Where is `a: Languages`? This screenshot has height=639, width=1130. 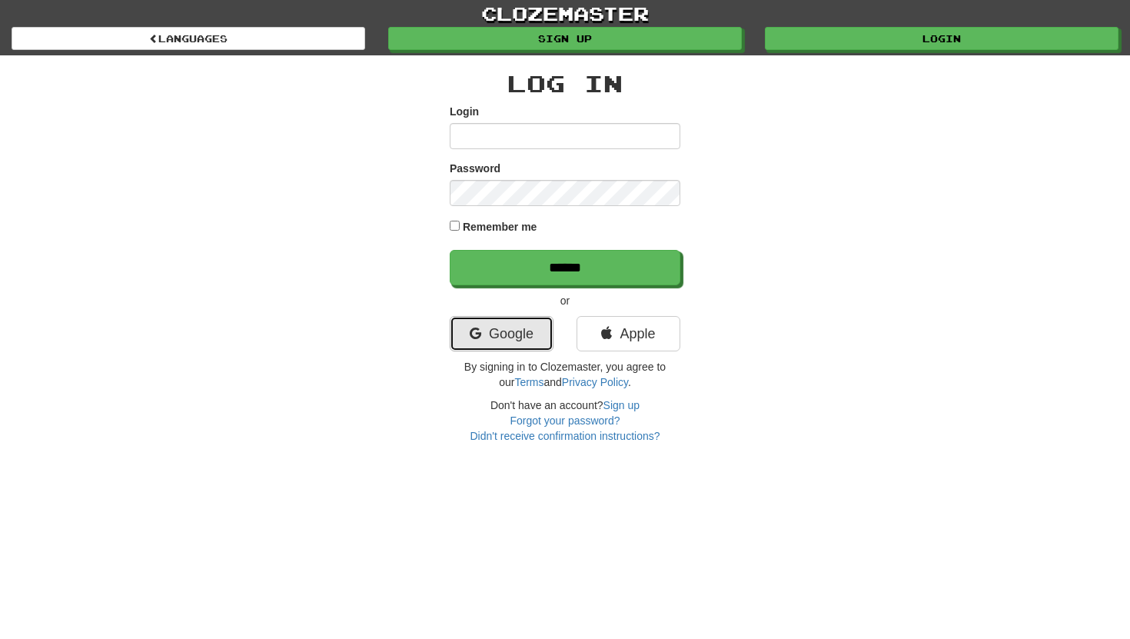
a: Languages is located at coordinates (188, 38).